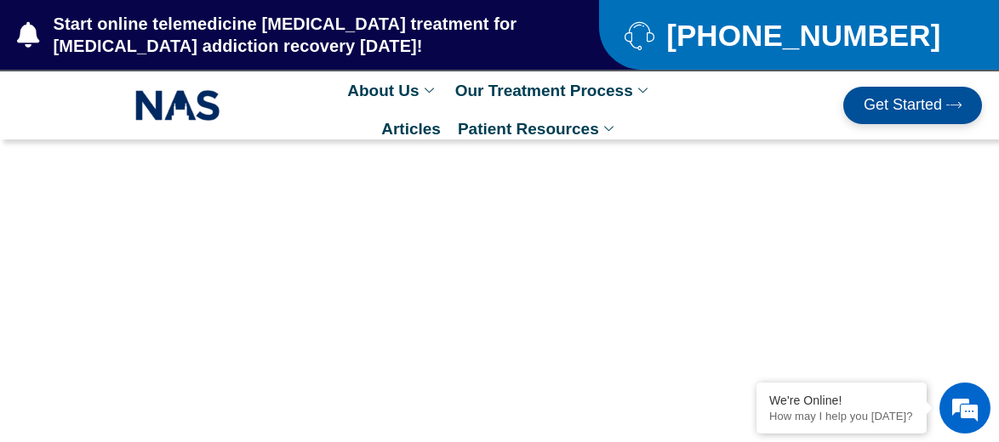 The height and width of the screenshot is (442, 999). Describe the element at coordinates (411, 128) in the screenshot. I see `a: Articles` at that location.